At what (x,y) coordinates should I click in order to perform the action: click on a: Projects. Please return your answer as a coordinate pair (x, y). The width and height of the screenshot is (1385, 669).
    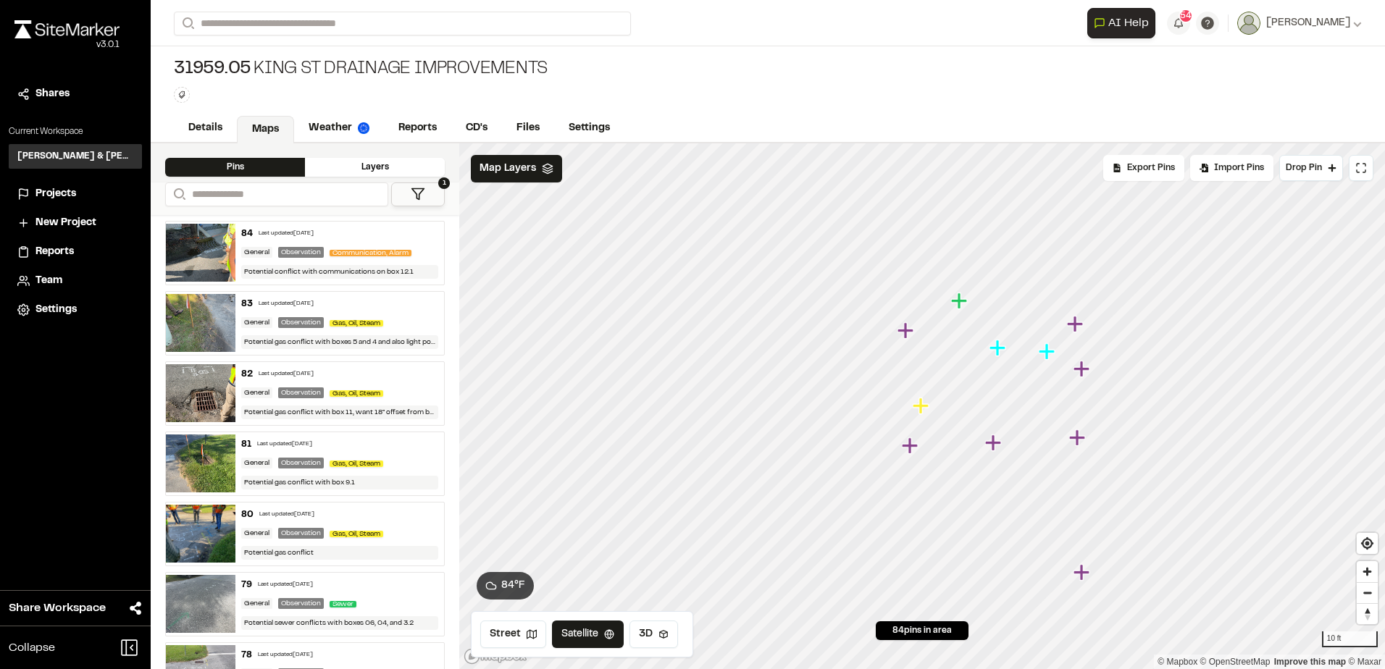
    Looking at the image, I should click on (75, 194).